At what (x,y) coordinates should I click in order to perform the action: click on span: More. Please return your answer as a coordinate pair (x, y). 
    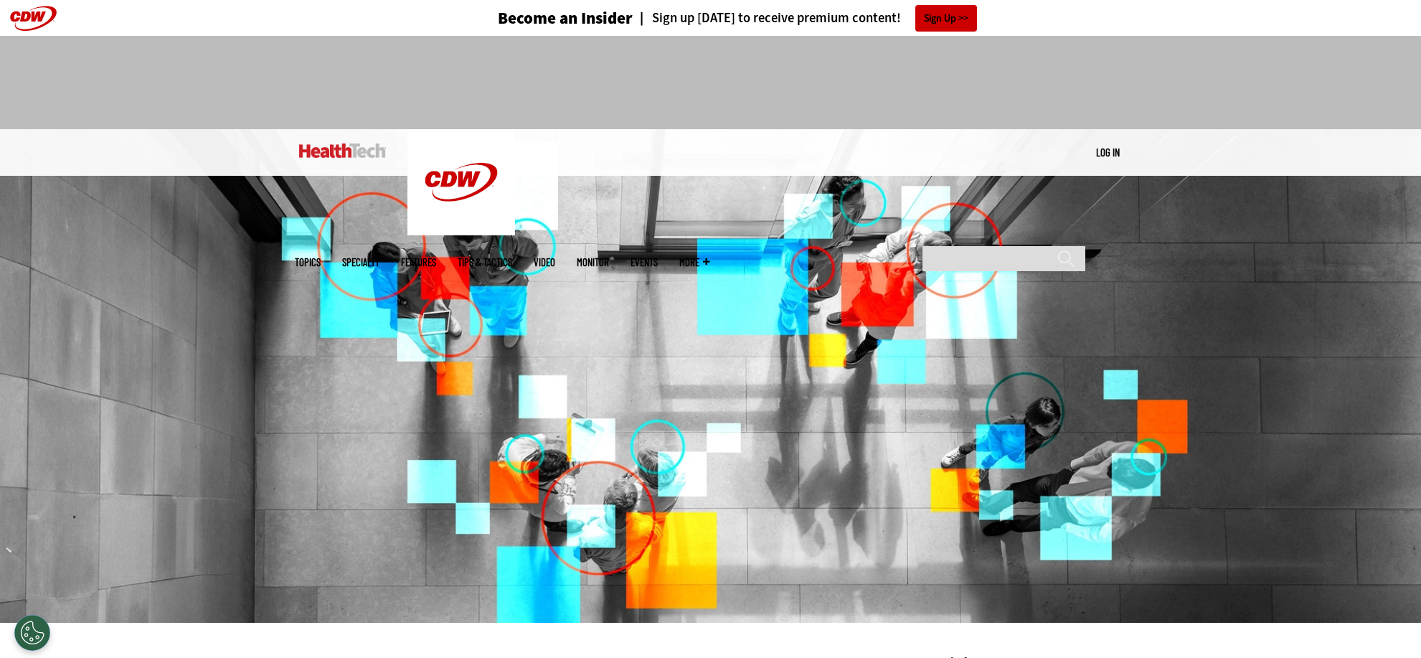
    Looking at the image, I should click on (694, 262).